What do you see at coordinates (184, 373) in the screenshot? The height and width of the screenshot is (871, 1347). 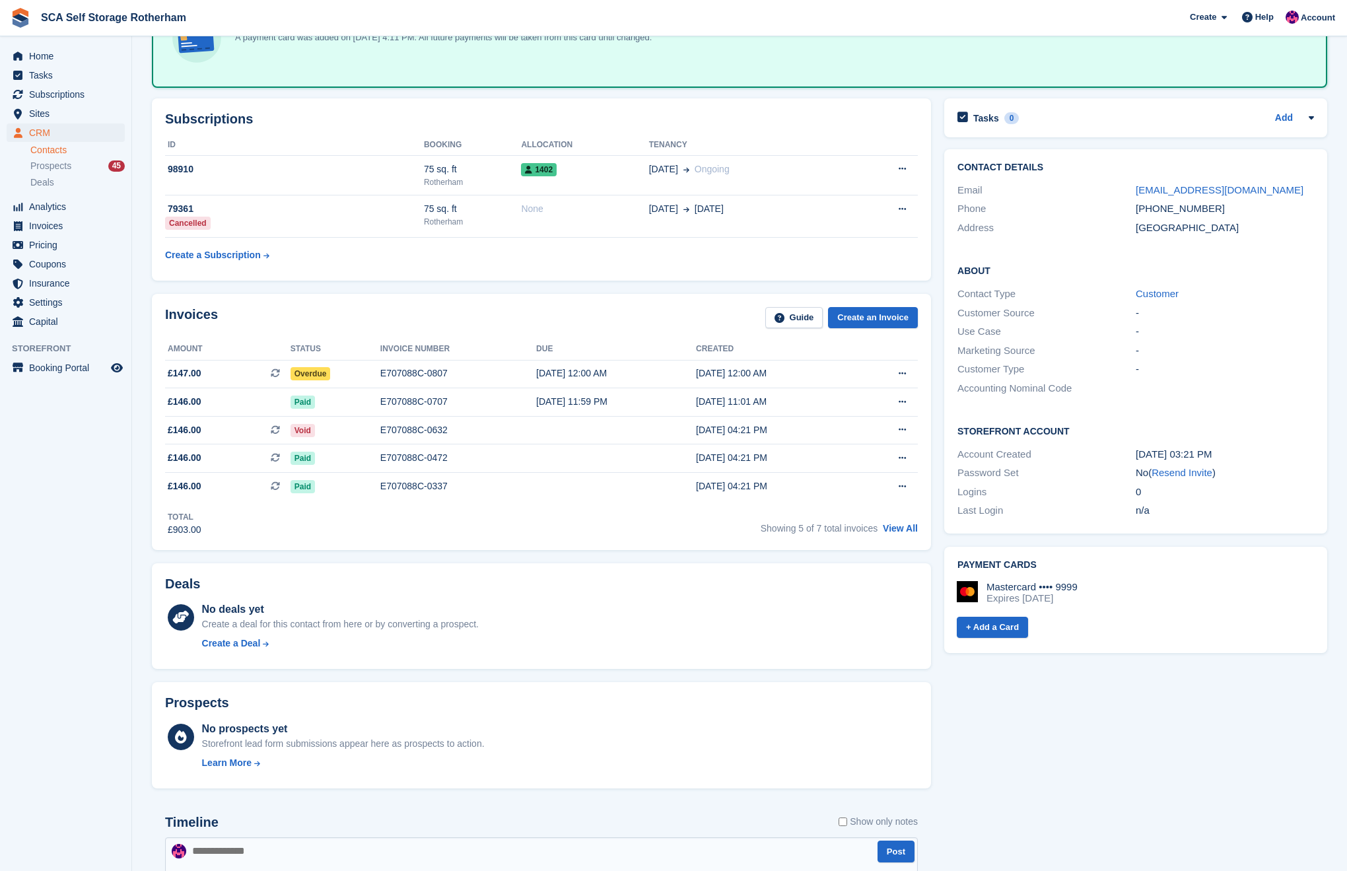 I see `span: £147.00` at bounding box center [184, 373].